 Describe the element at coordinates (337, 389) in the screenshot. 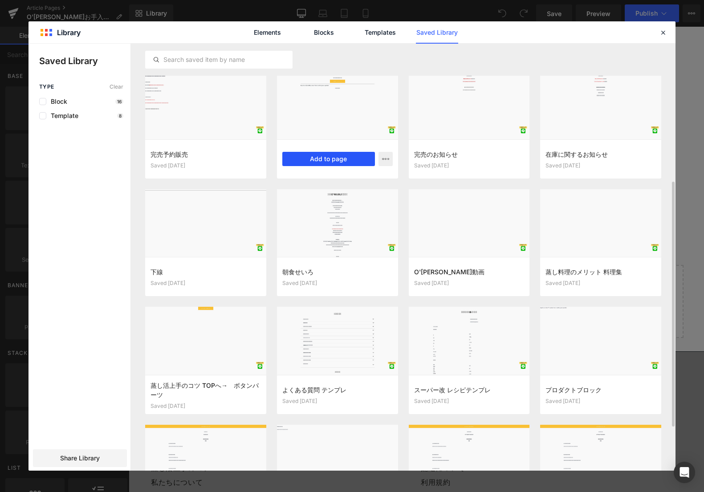

I see `h3: よくある質問 テンプレ` at that location.